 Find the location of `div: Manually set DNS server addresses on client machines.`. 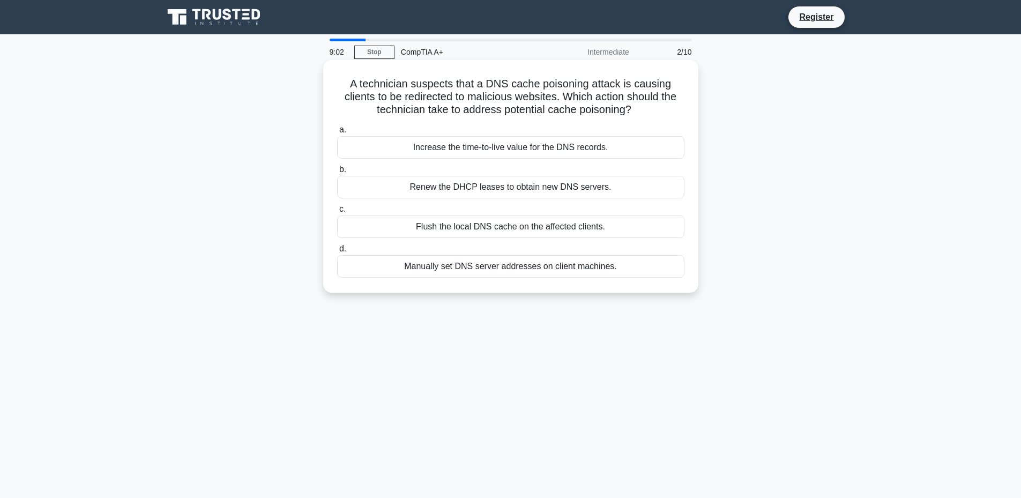

div: Manually set DNS server addresses on client machines. is located at coordinates (511, 266).